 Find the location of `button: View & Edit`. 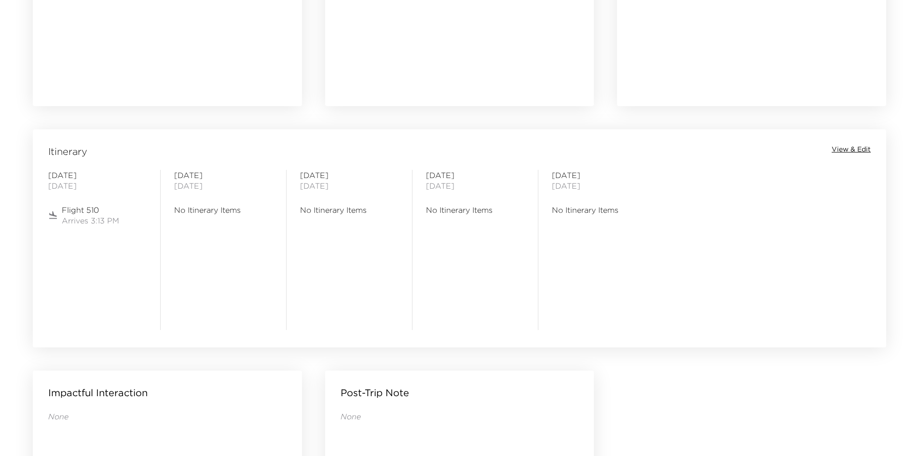

button: View & Edit is located at coordinates (851, 149).